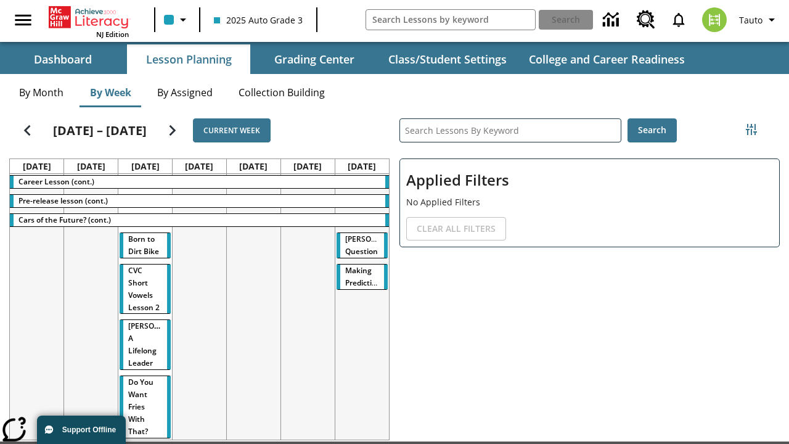 The height and width of the screenshot is (444, 789). I want to click on button: Filters Side menu, so click(752, 129).